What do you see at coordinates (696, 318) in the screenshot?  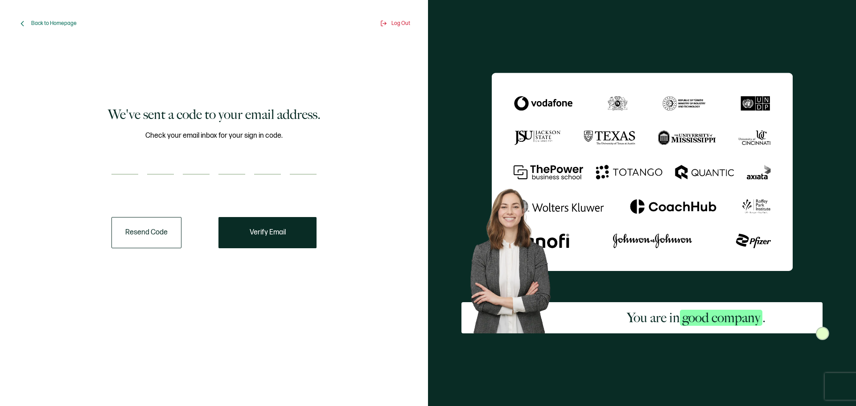 I see `h2: You are in .` at bounding box center [696, 318].